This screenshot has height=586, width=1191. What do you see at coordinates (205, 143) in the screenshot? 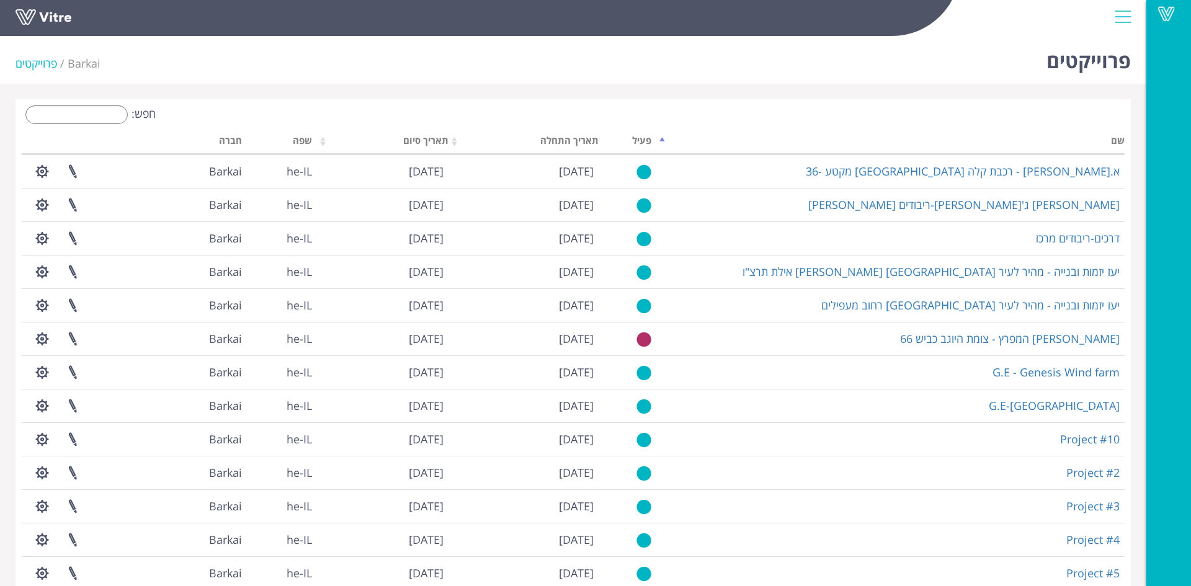
I see `th: חברה` at bounding box center [205, 143].